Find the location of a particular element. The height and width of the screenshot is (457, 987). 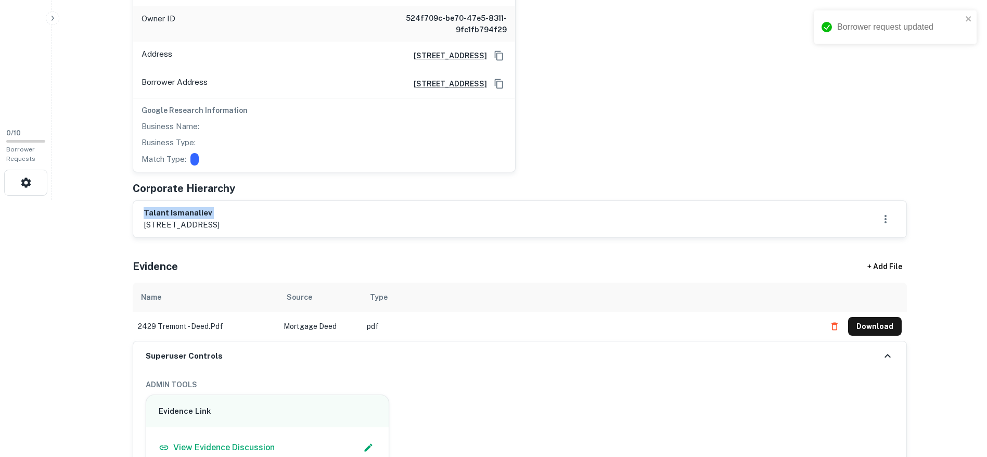

span: Borrower Requests is located at coordinates (21, 154).